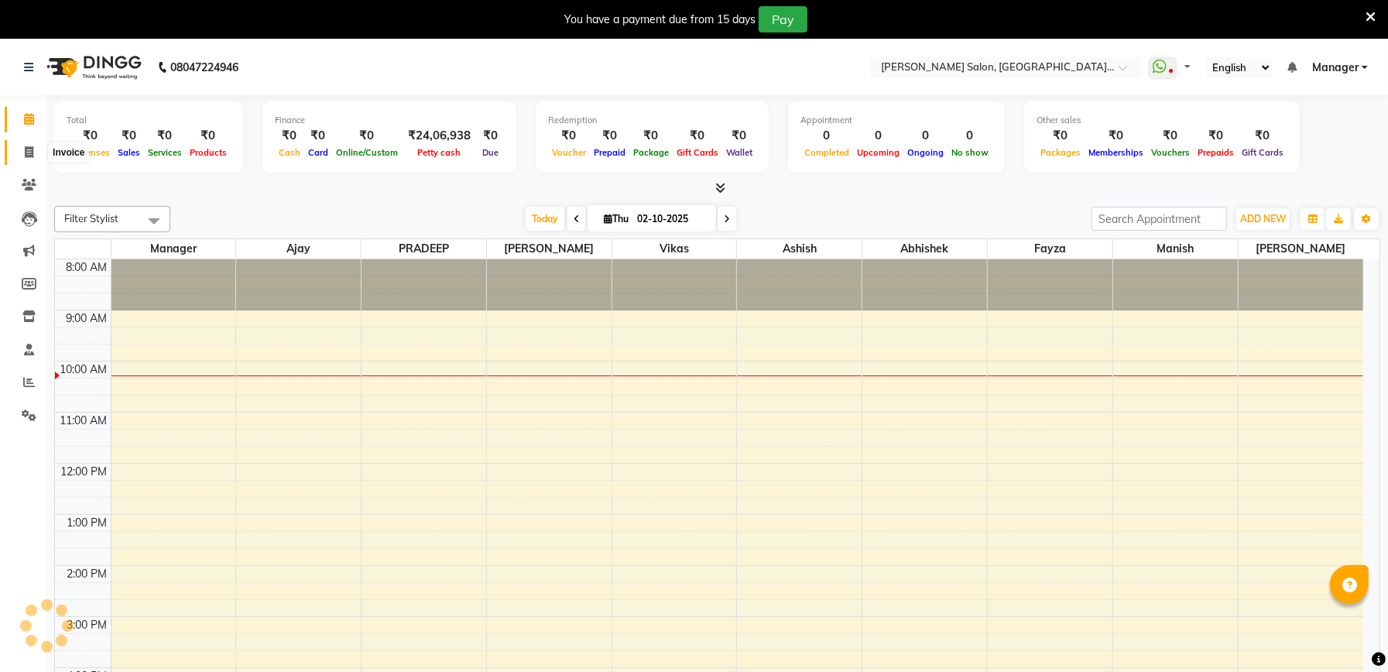  What do you see at coordinates (1263, 219) in the screenshot?
I see `button: ADD NEW` at bounding box center [1263, 219].